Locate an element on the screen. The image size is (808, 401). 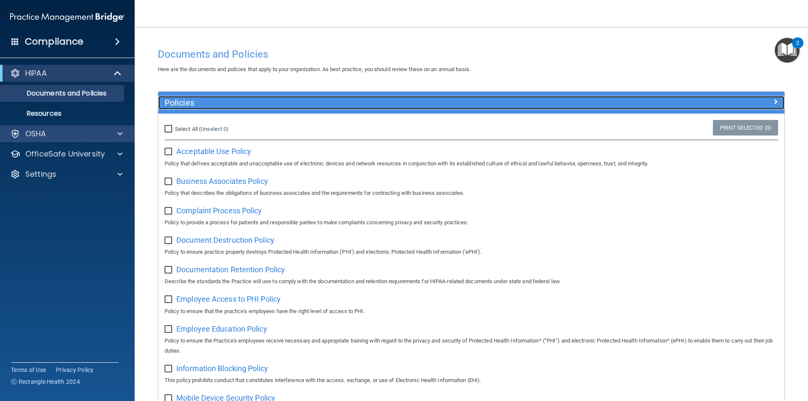
p: Policy to ensure practice properly destroys Protected Health Information ('PHI') and electronic P... is located at coordinates (471, 252).